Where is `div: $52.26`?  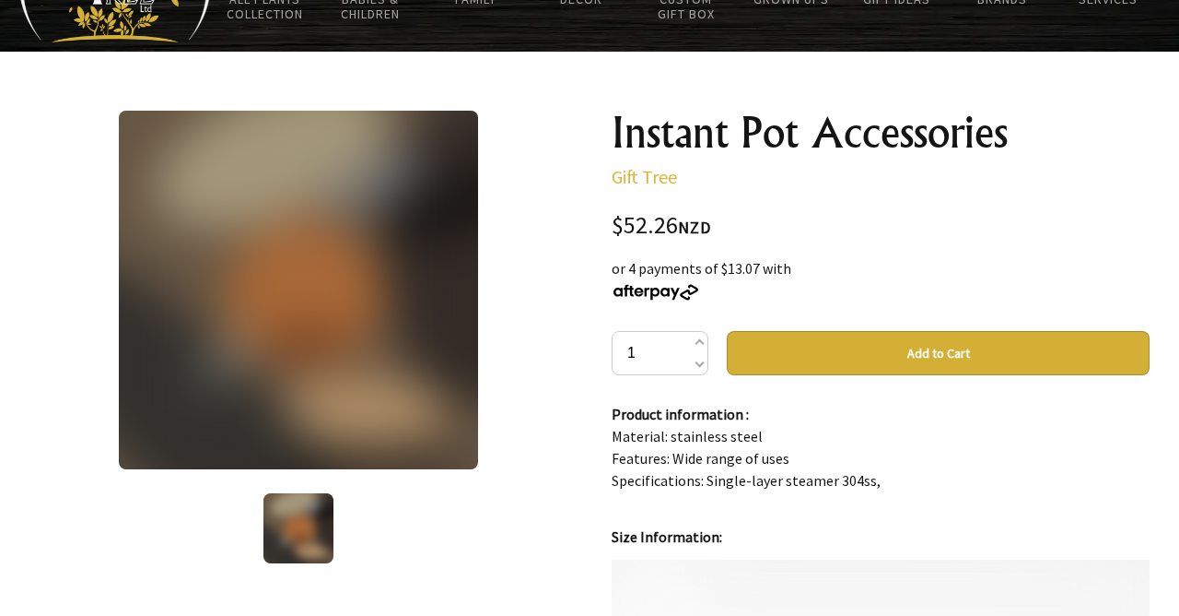 div: $52.26 is located at coordinates (881, 226).